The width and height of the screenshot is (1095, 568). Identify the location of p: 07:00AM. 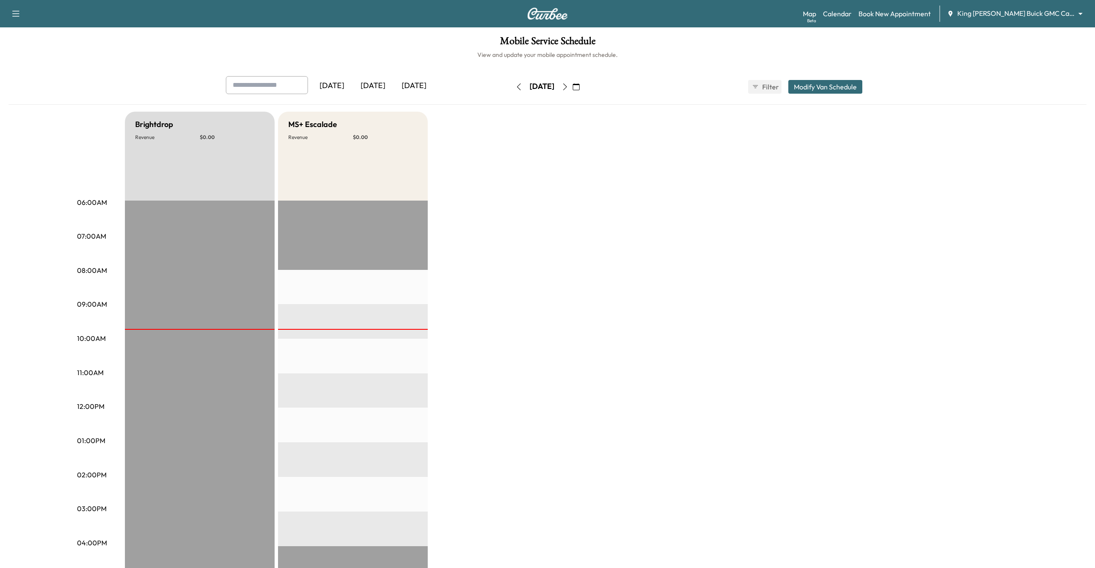
(92, 236).